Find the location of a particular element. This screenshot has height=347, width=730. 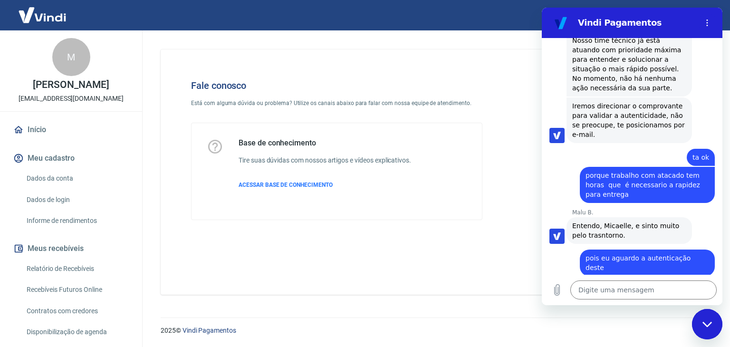

div: M is located at coordinates (71, 57).